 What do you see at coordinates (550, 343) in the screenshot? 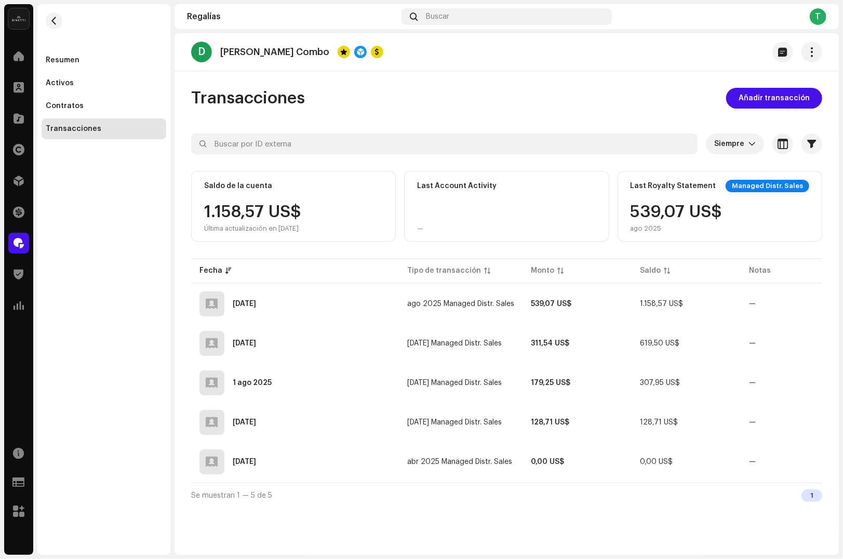
I see `strong: 311,54 US$` at bounding box center [550, 343].